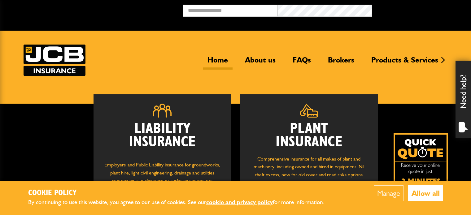 This screenshot has width=471, height=215. What do you see at coordinates (54, 60) in the screenshot?
I see `a: JCB Insurance Services` at bounding box center [54, 60].